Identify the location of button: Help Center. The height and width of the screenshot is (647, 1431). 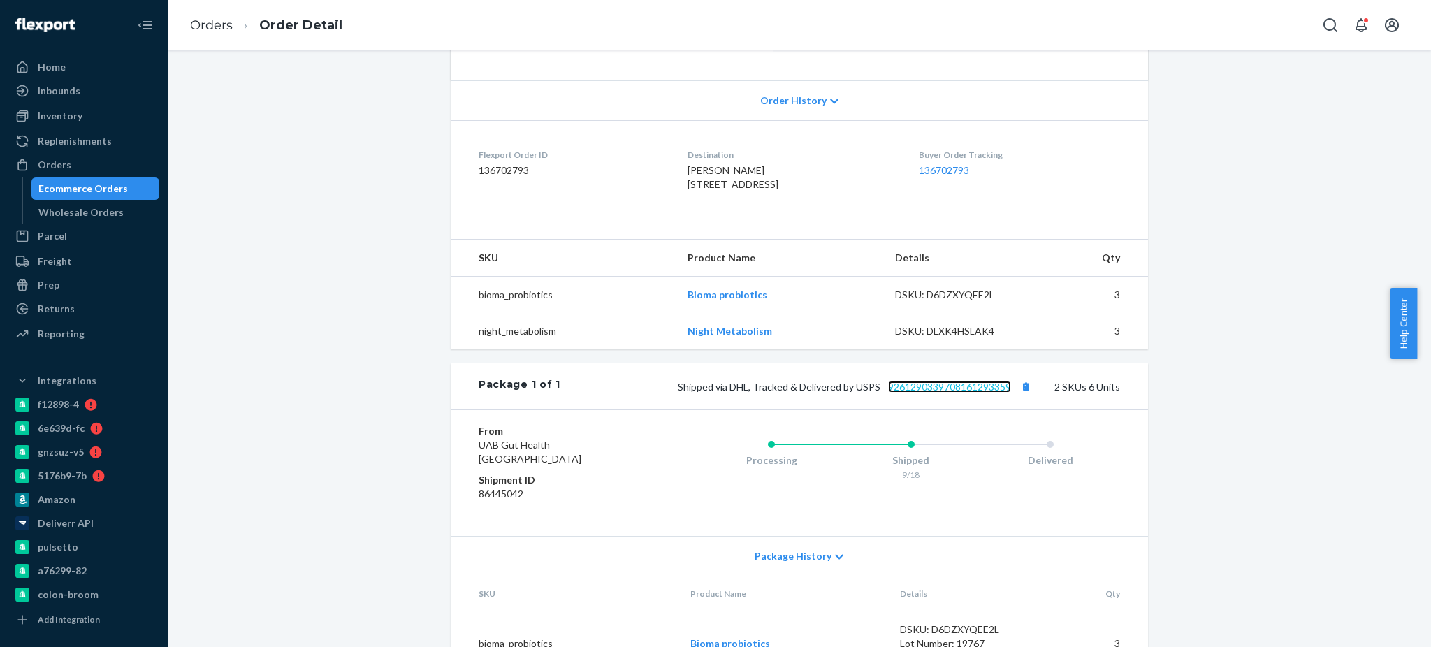
(1403, 324).